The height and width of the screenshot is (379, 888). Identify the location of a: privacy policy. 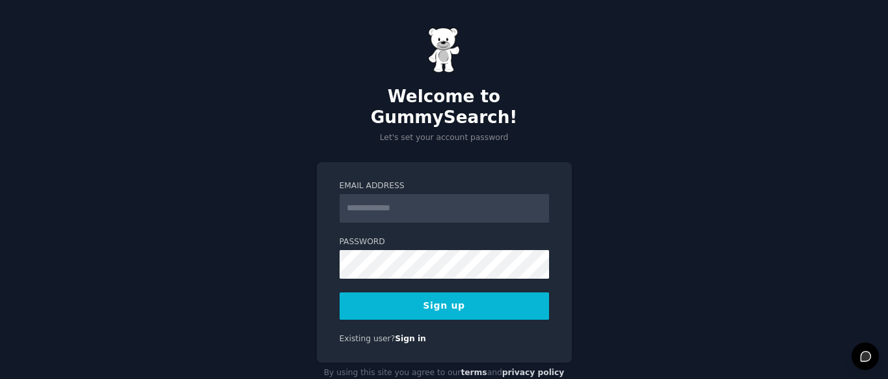
(534, 372).